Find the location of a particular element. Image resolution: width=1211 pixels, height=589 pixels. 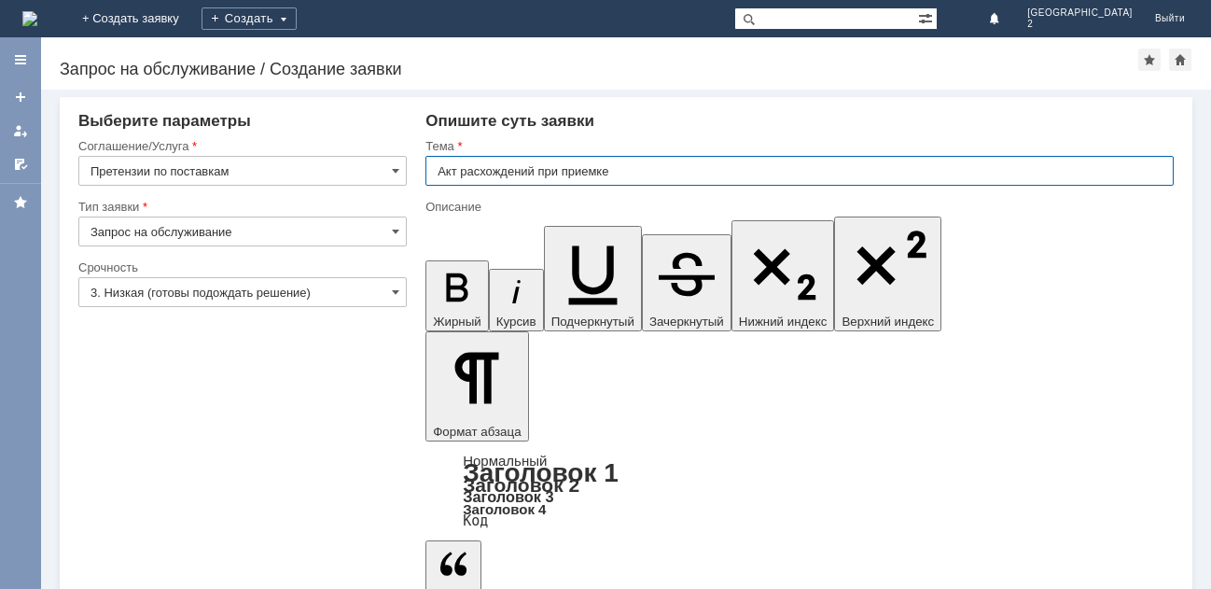

button: Зачеркнутый is located at coordinates (687, 283).